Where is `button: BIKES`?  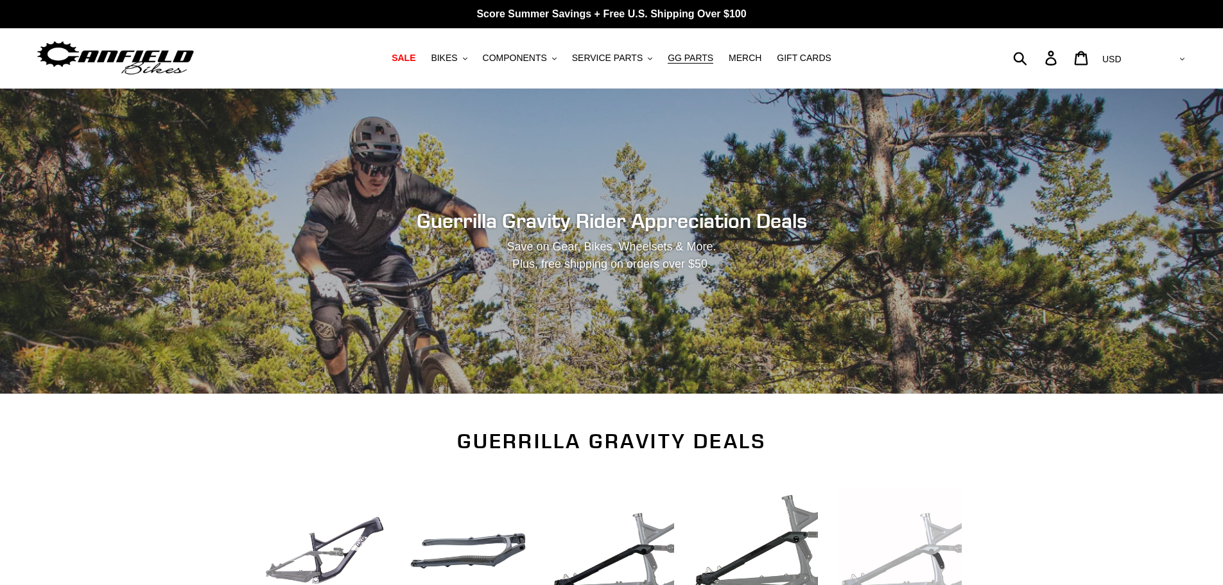
button: BIKES is located at coordinates (449, 58).